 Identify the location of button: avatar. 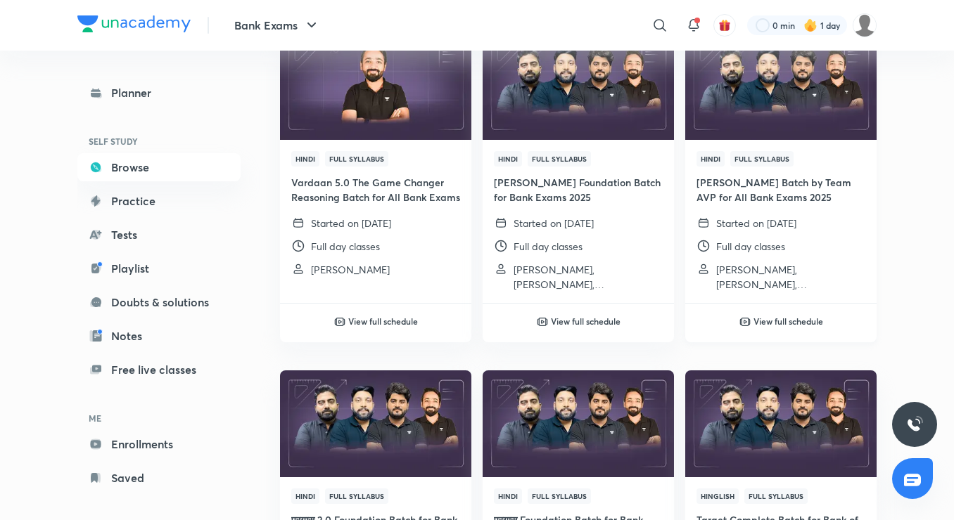
(724, 25).